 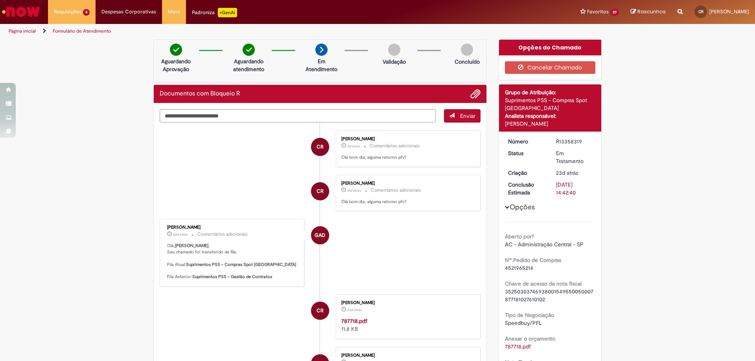 What do you see at coordinates (550, 116) in the screenshot?
I see `div: Analista responsável:` at bounding box center [550, 116].